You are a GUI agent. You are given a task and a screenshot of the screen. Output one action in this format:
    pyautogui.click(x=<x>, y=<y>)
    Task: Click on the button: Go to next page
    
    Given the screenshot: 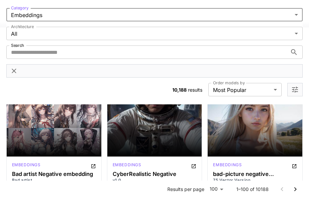 What is the action you would take?
    pyautogui.click(x=296, y=189)
    